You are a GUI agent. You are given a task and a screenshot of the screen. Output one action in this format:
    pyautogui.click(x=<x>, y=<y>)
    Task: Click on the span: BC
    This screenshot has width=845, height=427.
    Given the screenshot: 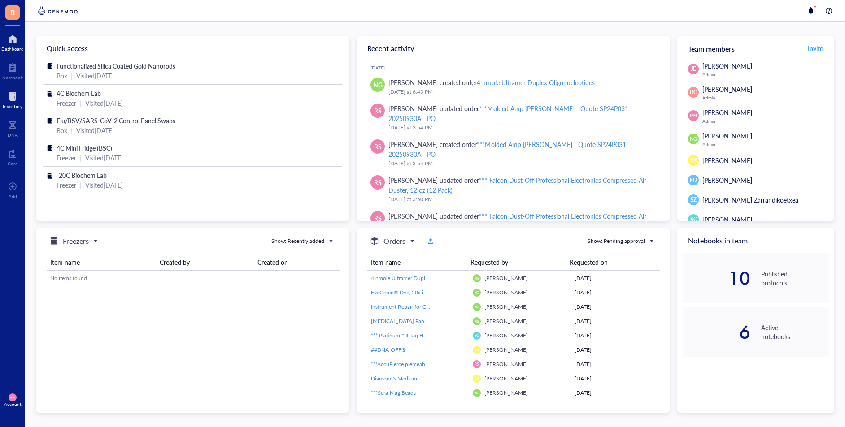 What is the action you would take?
    pyautogui.click(x=693, y=92)
    